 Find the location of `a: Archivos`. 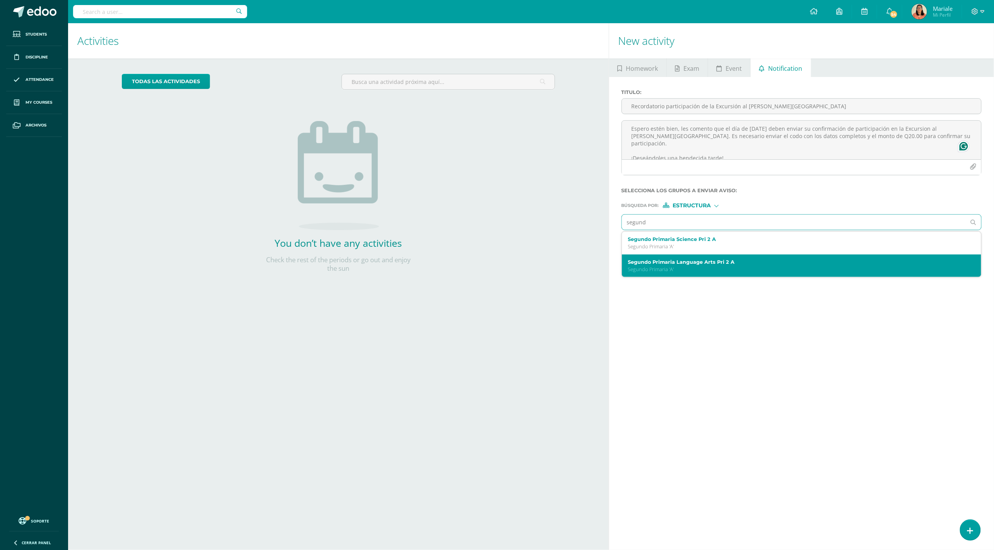

a: Archivos is located at coordinates (34, 125).